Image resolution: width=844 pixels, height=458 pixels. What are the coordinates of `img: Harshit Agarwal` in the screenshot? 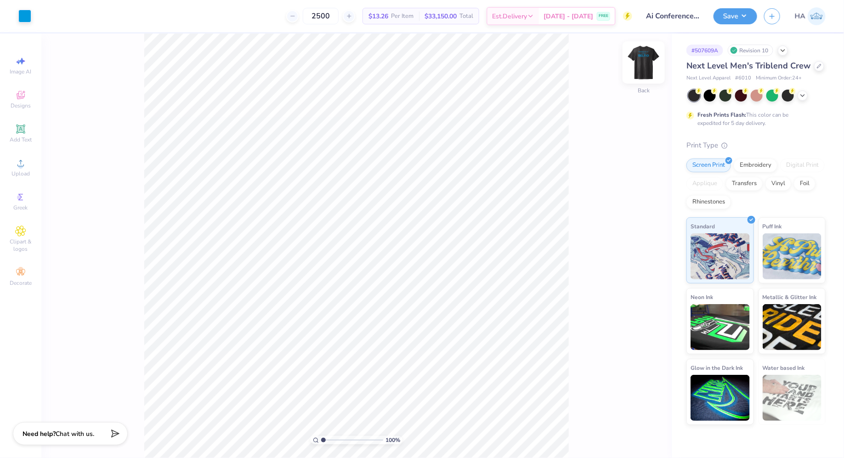 It's located at (816, 16).